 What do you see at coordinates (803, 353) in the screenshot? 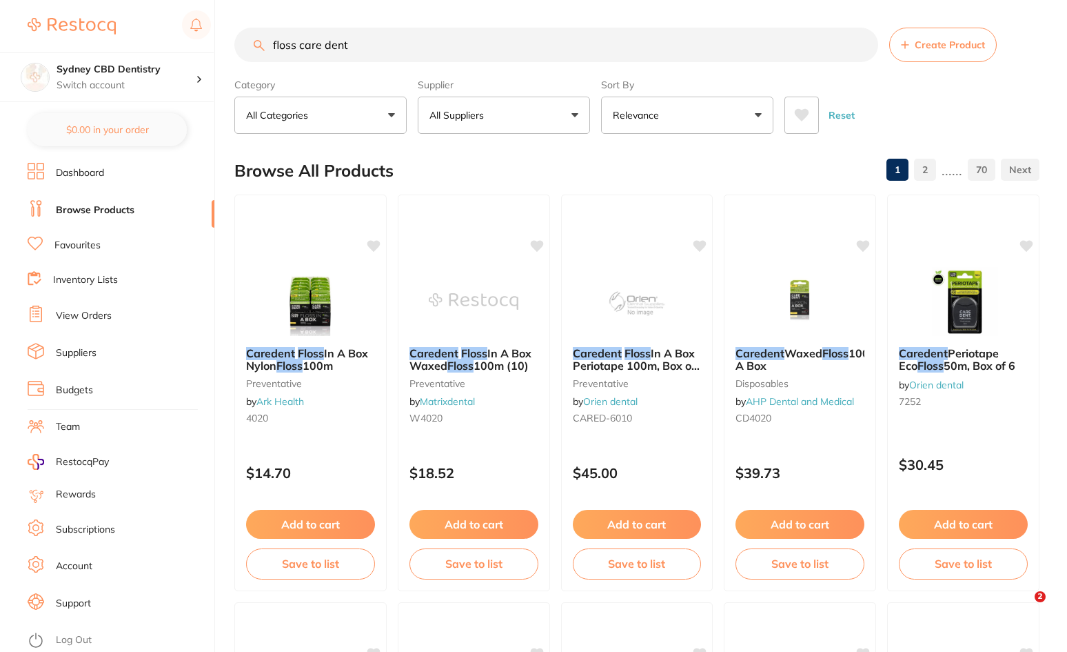
I see `span: Waxed` at bounding box center [803, 353].